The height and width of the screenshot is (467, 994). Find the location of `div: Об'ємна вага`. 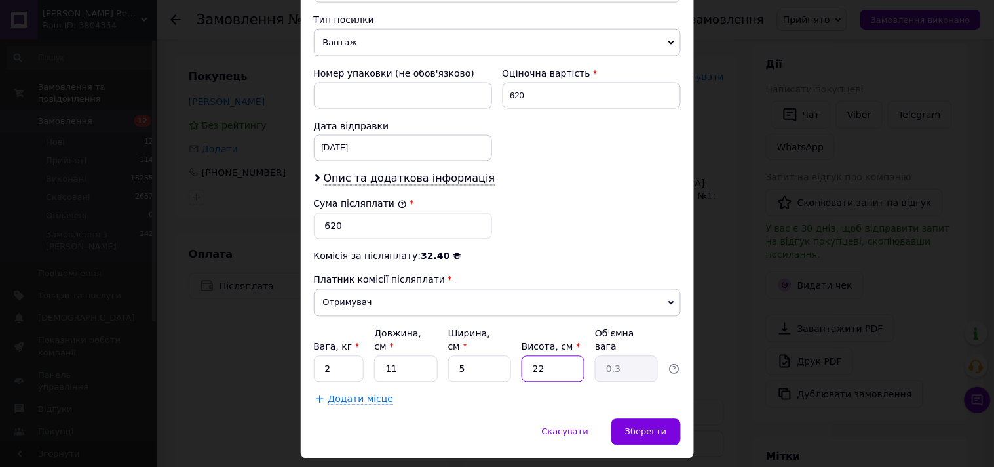

div: Об'ємна вага is located at coordinates (626, 340).